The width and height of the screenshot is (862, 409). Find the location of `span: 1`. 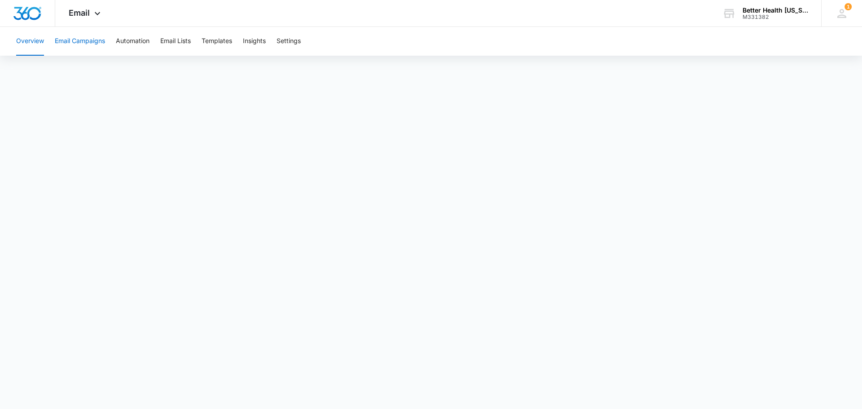

span: 1 is located at coordinates (848, 7).